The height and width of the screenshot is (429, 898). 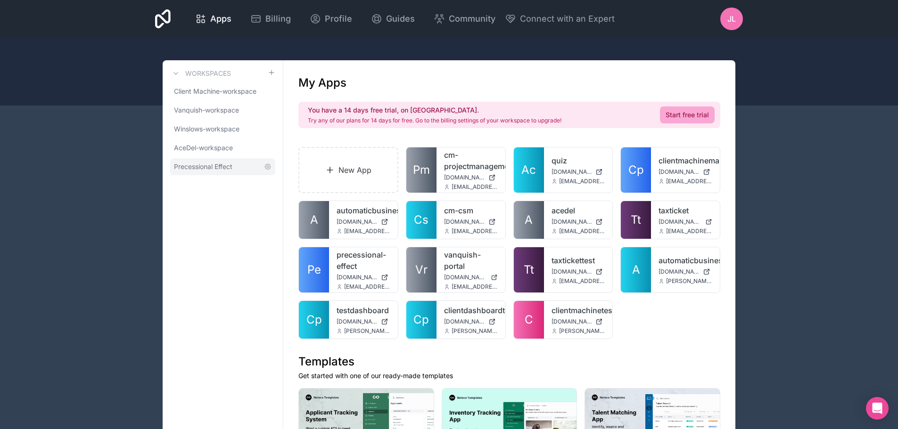 I want to click on span: Client Machine-workspace, so click(x=215, y=91).